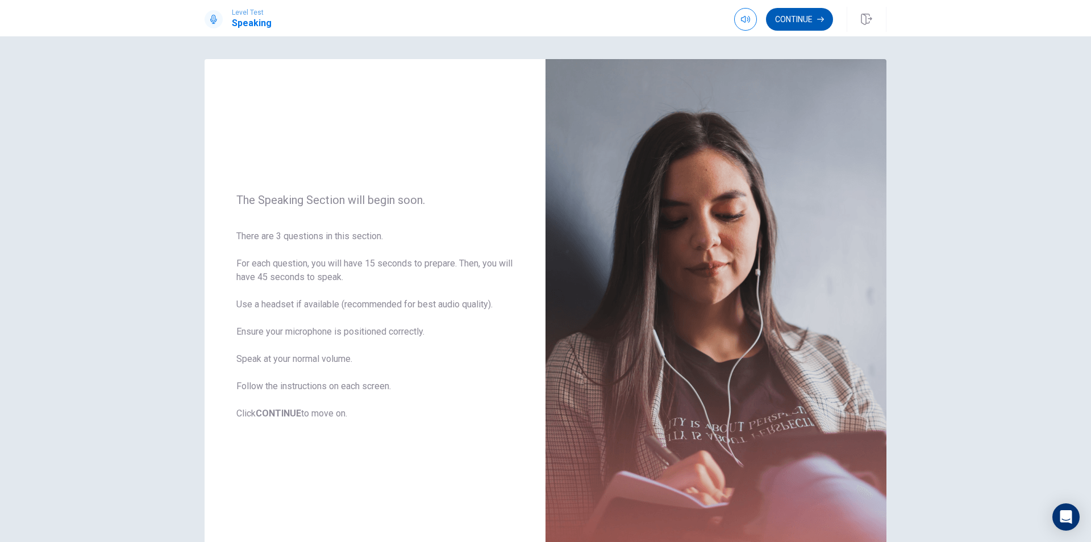 The image size is (1091, 542). Describe the element at coordinates (252, 13) in the screenshot. I see `span: Level Test` at that location.